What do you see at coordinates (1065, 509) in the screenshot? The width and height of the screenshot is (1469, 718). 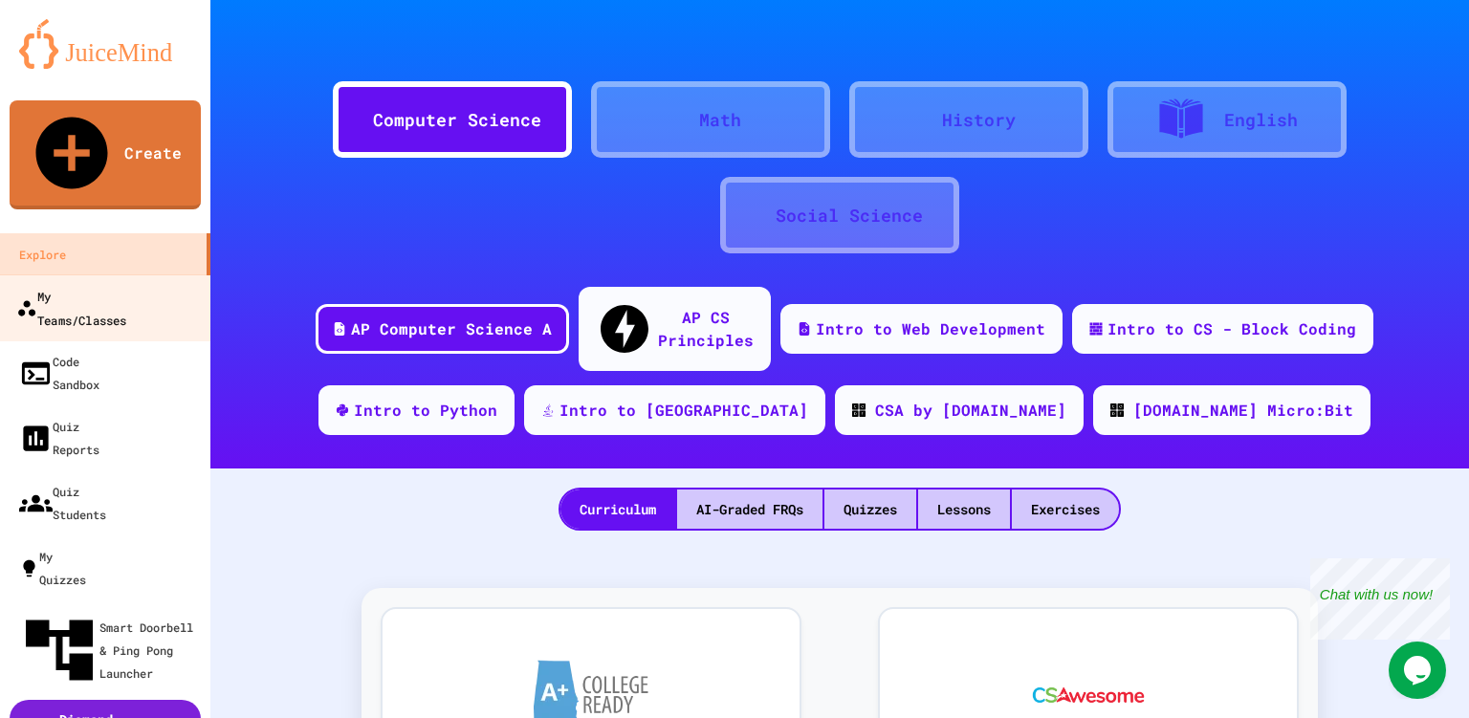 I see `div: Exercises` at bounding box center [1065, 509].